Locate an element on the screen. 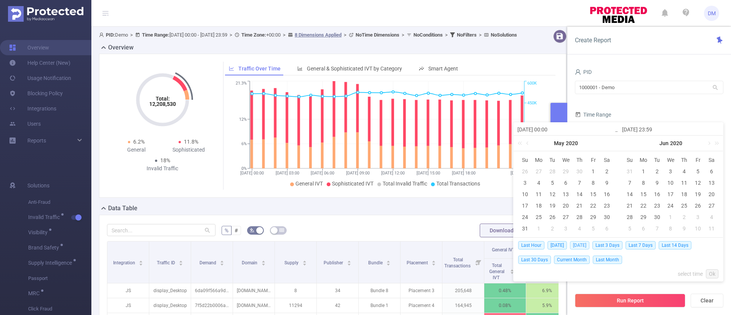 Image resolution: width=731 pixels, height=315 pixels. div: 7 is located at coordinates (630, 183).